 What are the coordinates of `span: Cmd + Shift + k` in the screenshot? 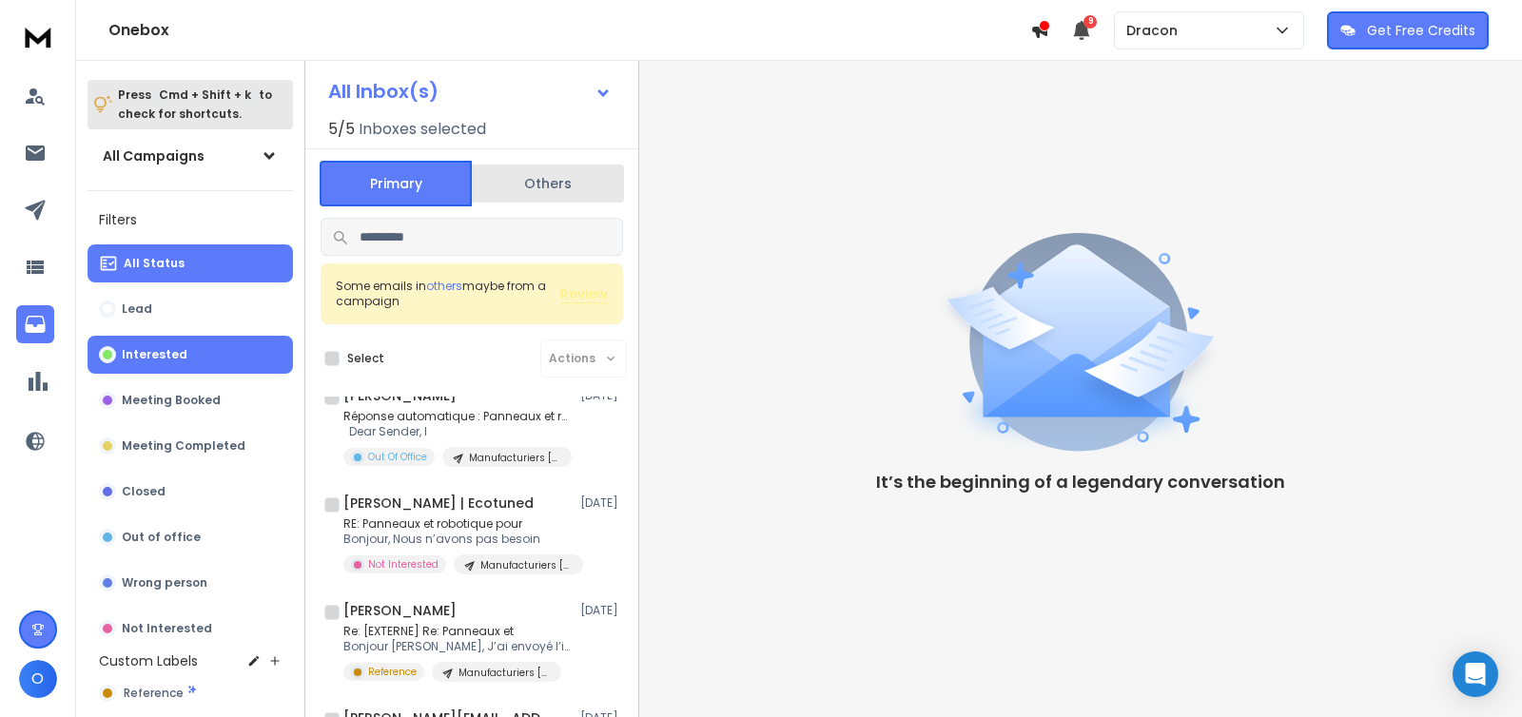 It's located at (205, 94).